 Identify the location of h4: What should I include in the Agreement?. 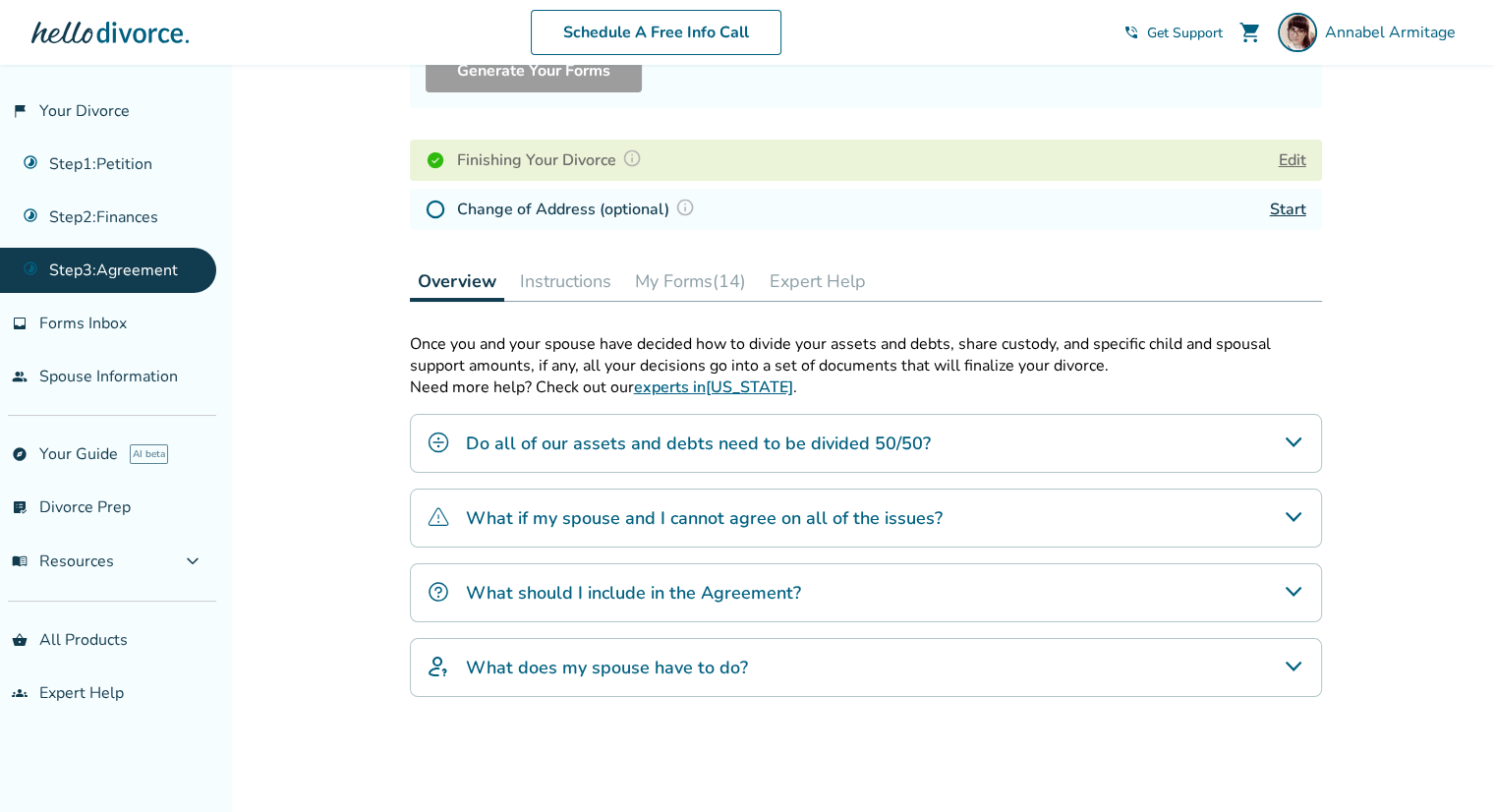
(633, 592).